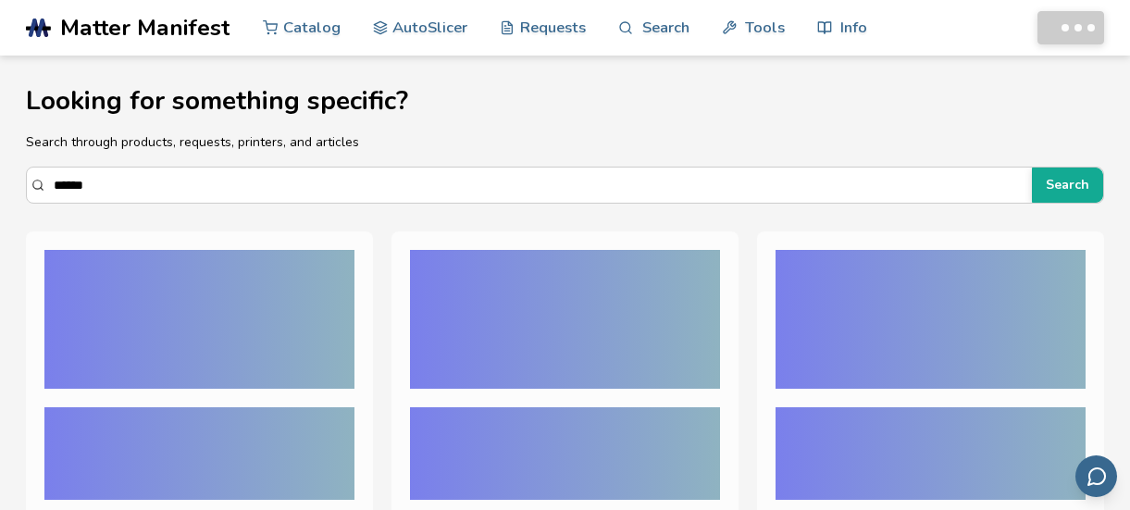  I want to click on input: Search, so click(537, 185).